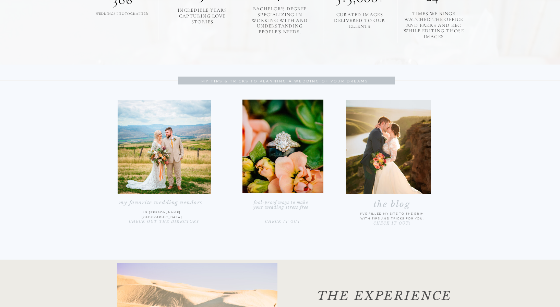 The image size is (560, 307). I want to click on a: check it out!, so click(392, 225).